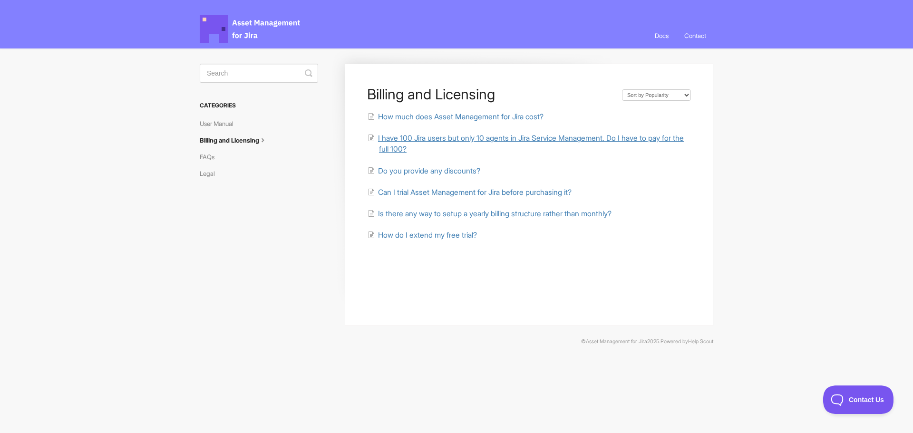 The width and height of the screenshot is (913, 433). Describe the element at coordinates (457, 342) in the screenshot. I see `p: © 2025.` at that location.